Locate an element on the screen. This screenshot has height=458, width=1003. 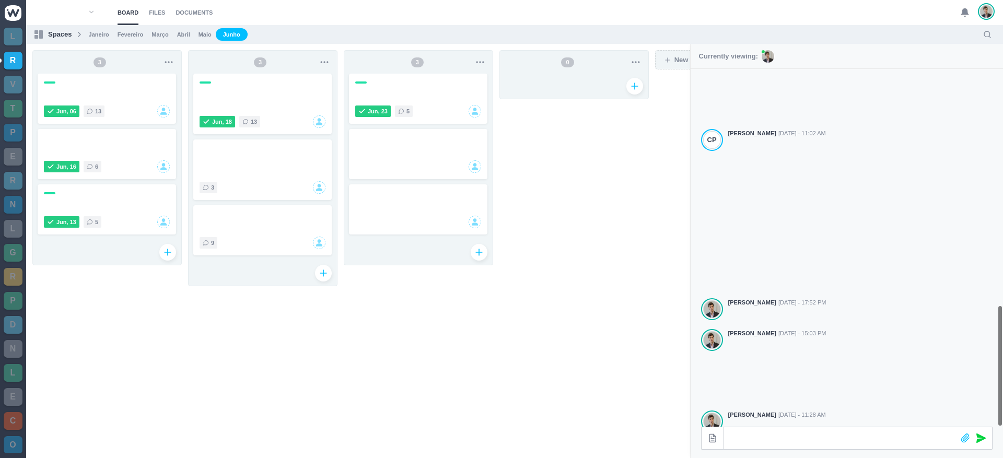
a: Abril is located at coordinates (183, 34).